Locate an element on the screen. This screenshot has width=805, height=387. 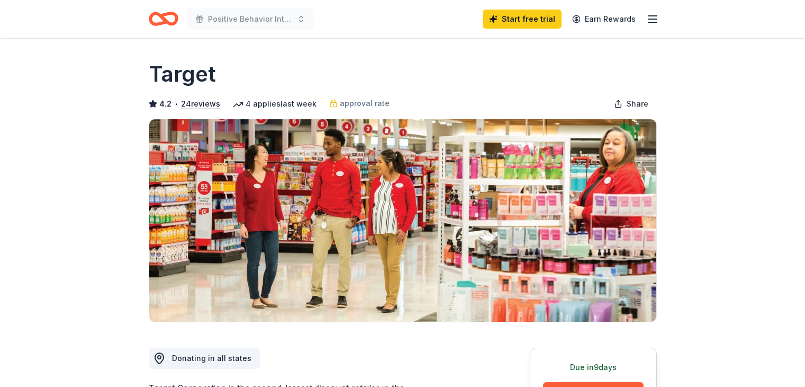
a: approval rate is located at coordinates (360, 103).